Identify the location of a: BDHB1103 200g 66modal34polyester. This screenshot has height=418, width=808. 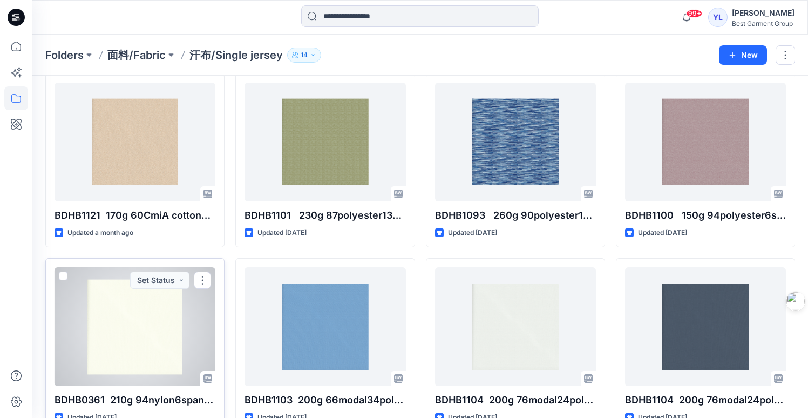
(325, 327).